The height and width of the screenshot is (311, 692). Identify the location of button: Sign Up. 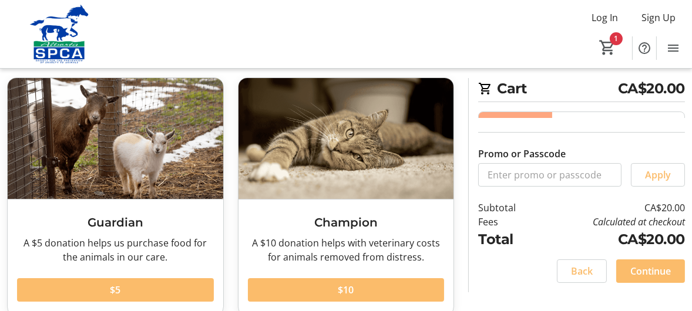
(658, 18).